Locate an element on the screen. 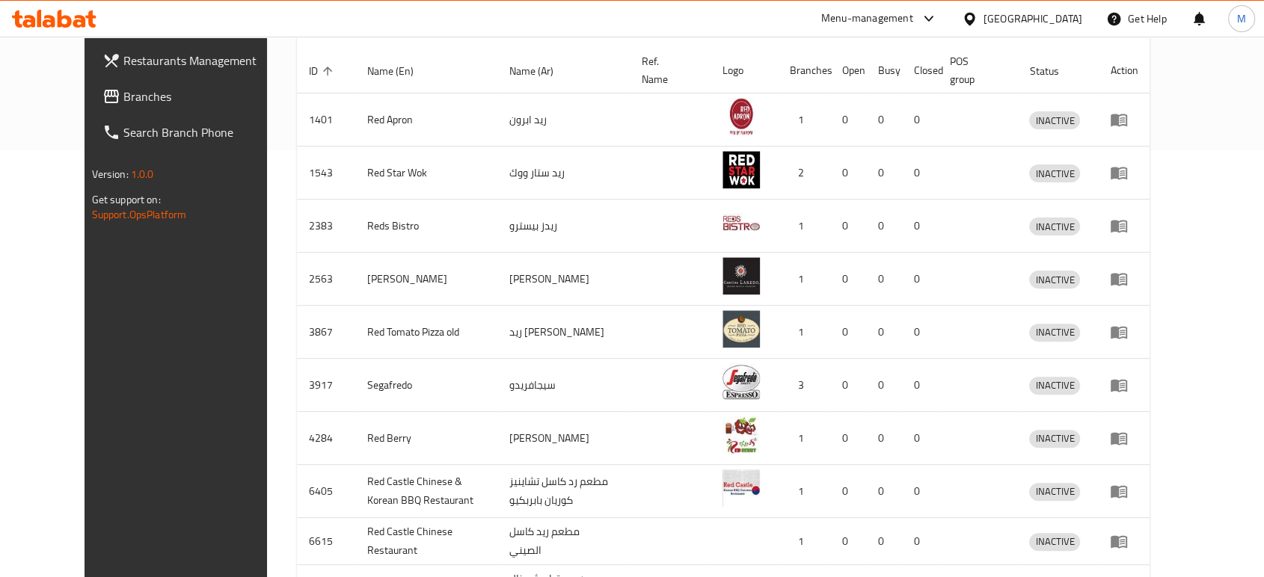 The image size is (1264, 577). td: Red Star Wok is located at coordinates (426, 173).